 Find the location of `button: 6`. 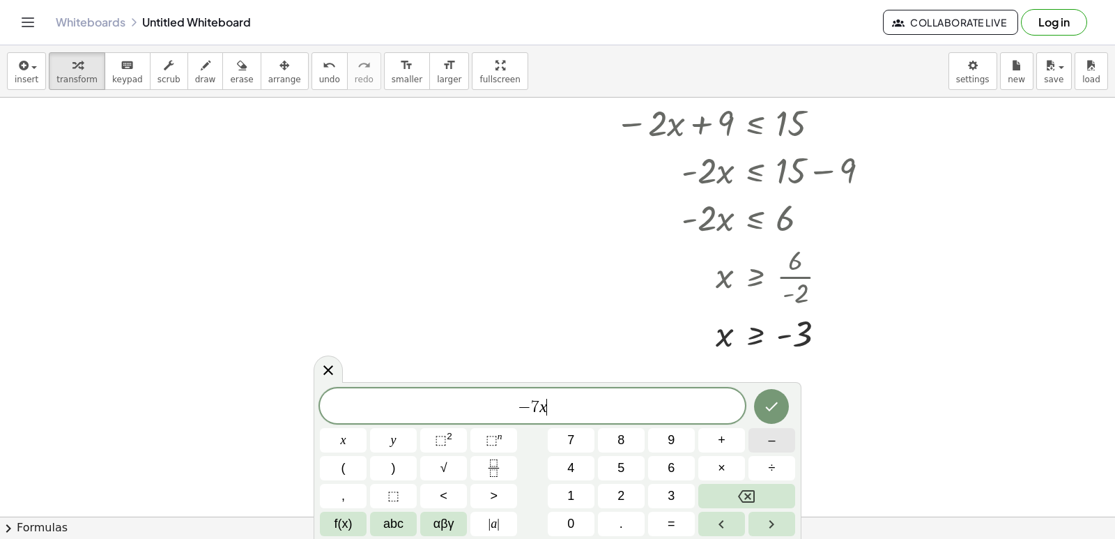

button: 6 is located at coordinates (671, 468).